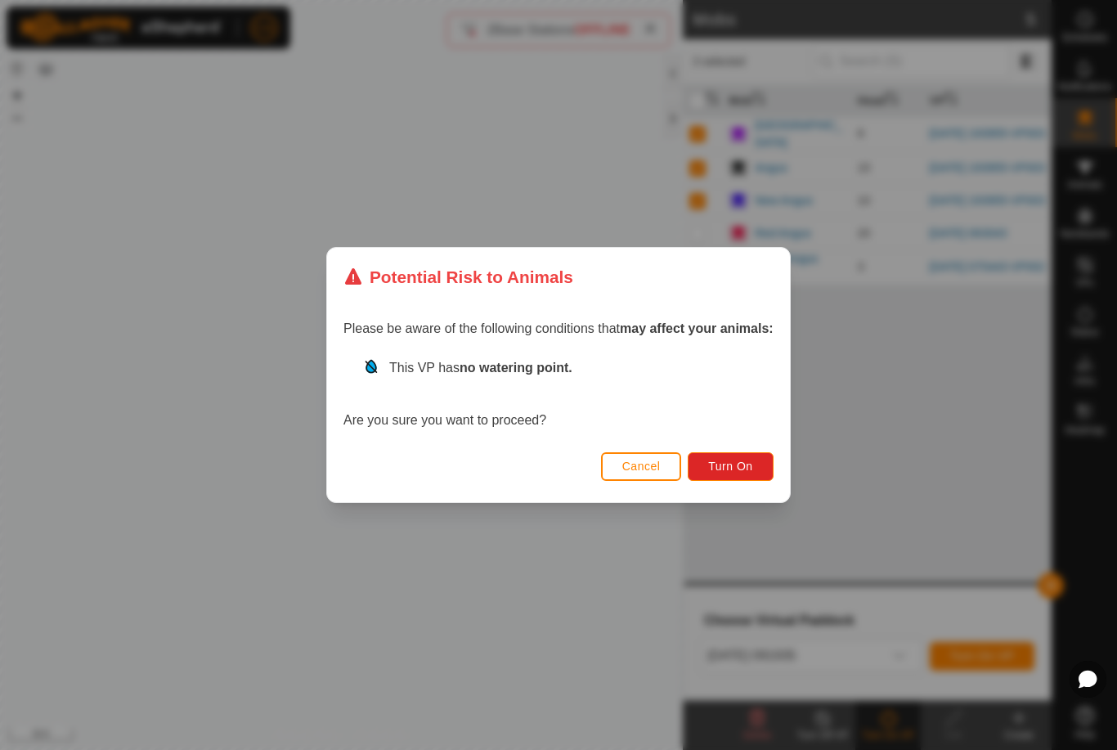 Image resolution: width=1117 pixels, height=750 pixels. Describe the element at coordinates (458, 276) in the screenshot. I see `div: Potential Risk to Animals` at that location.